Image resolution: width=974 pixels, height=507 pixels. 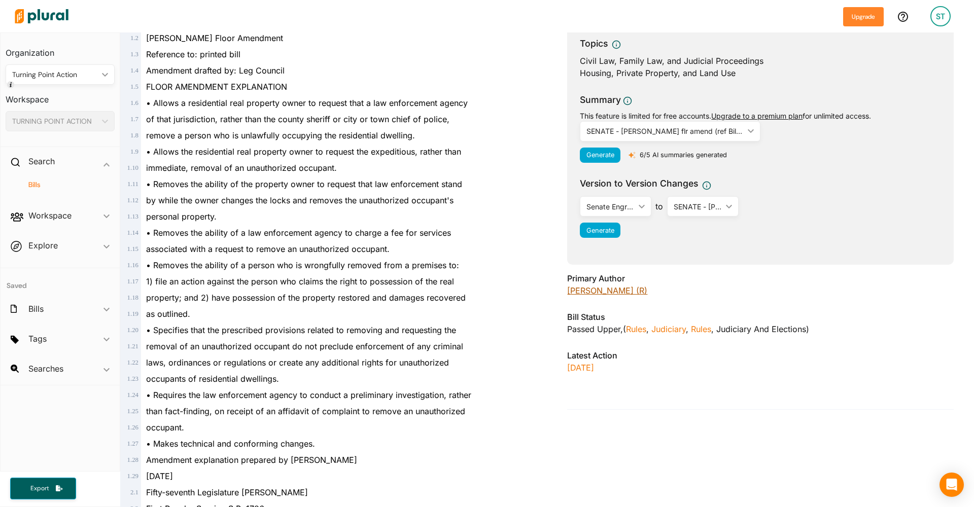 I want to click on span: immediate, removal of an unauthorized occupant., so click(x=241, y=168).